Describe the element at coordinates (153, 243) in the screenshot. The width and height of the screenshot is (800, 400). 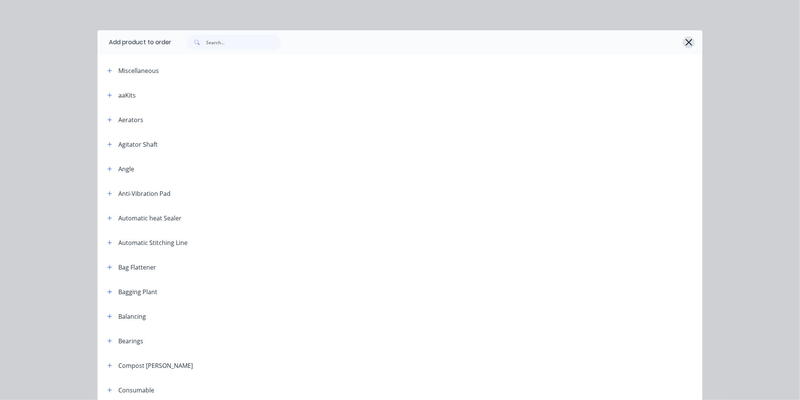
I see `div: Automatic Stitching Line` at that location.